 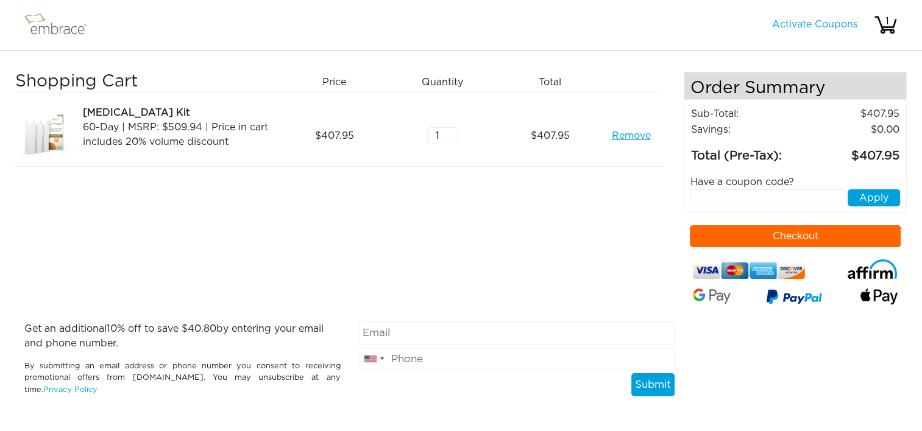 I want to click on div: Total, so click(x=554, y=82).